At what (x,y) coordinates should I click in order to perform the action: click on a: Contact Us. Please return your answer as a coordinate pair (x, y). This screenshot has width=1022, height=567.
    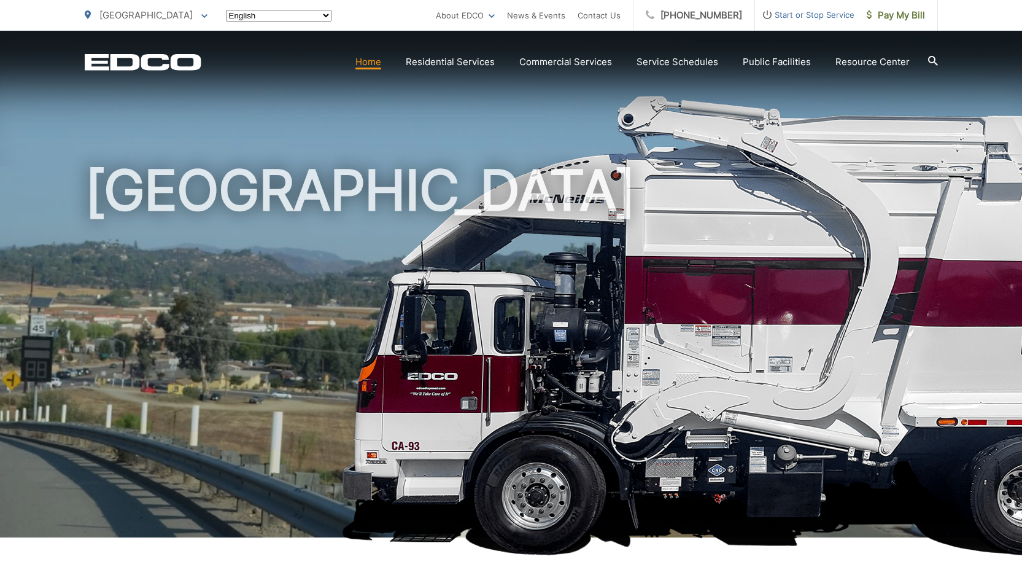
    Looking at the image, I should click on (599, 15).